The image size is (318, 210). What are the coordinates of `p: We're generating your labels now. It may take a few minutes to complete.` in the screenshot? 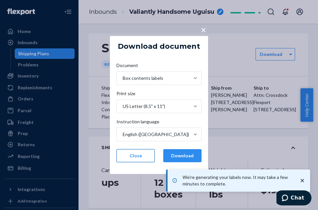 It's located at (238, 181).